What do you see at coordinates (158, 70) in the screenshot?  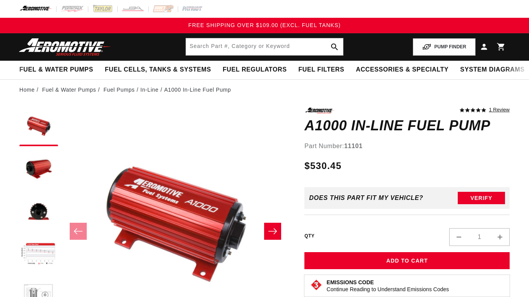 I see `span: Fuel Cells, Tanks & Systems` at bounding box center [158, 70].